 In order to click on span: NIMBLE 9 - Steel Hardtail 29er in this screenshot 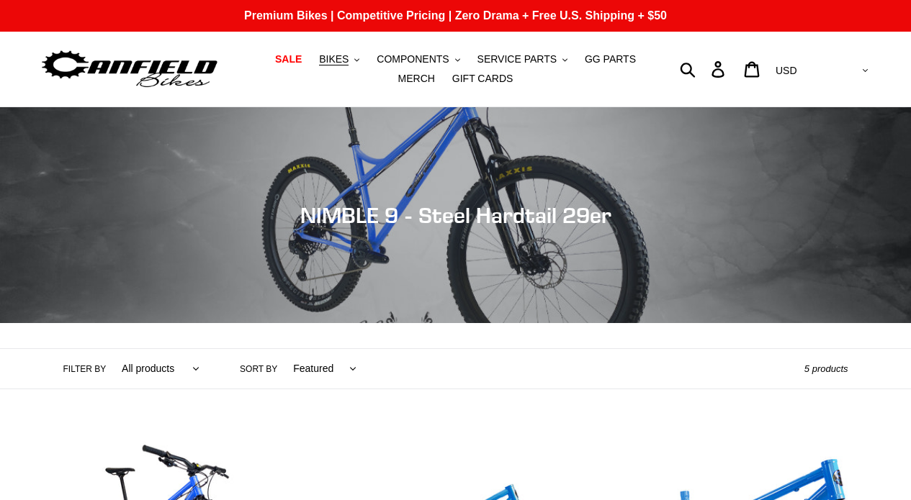, I will do `click(456, 215)`.